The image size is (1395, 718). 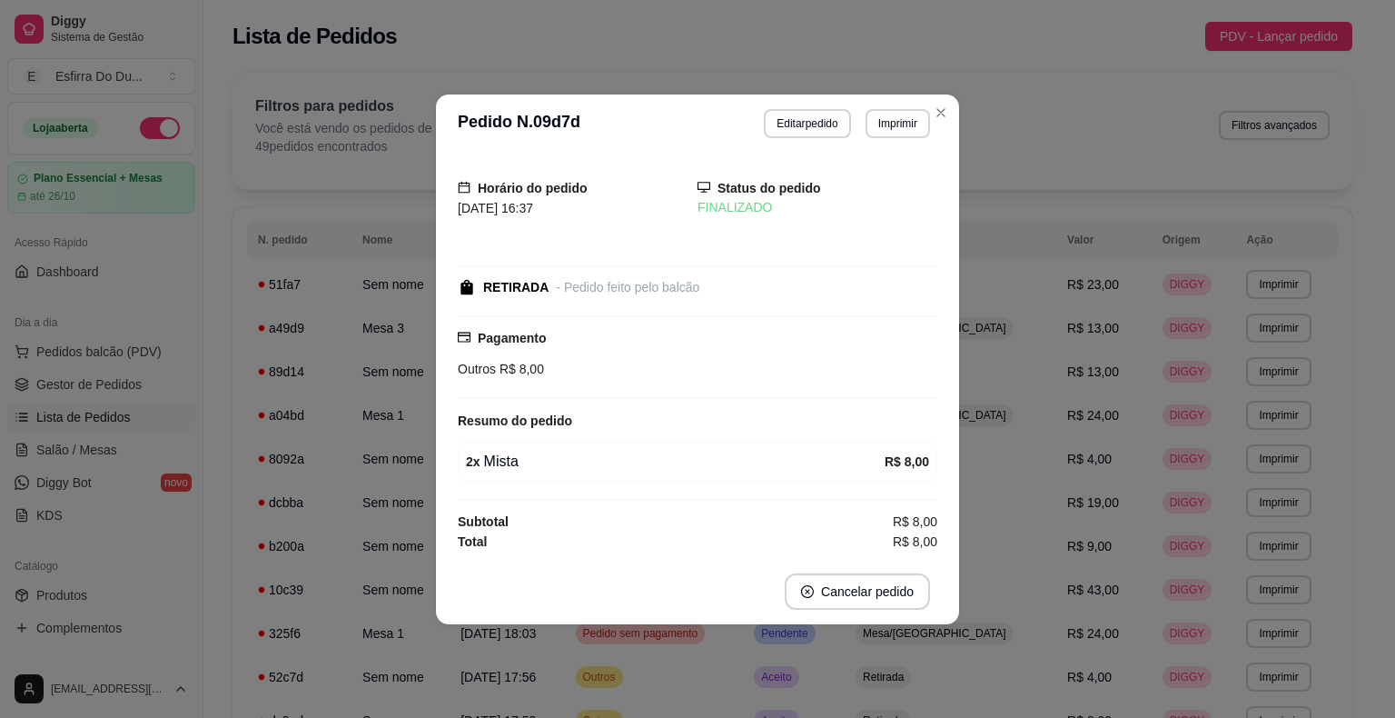 I want to click on button: Editarpedido, so click(x=807, y=124).